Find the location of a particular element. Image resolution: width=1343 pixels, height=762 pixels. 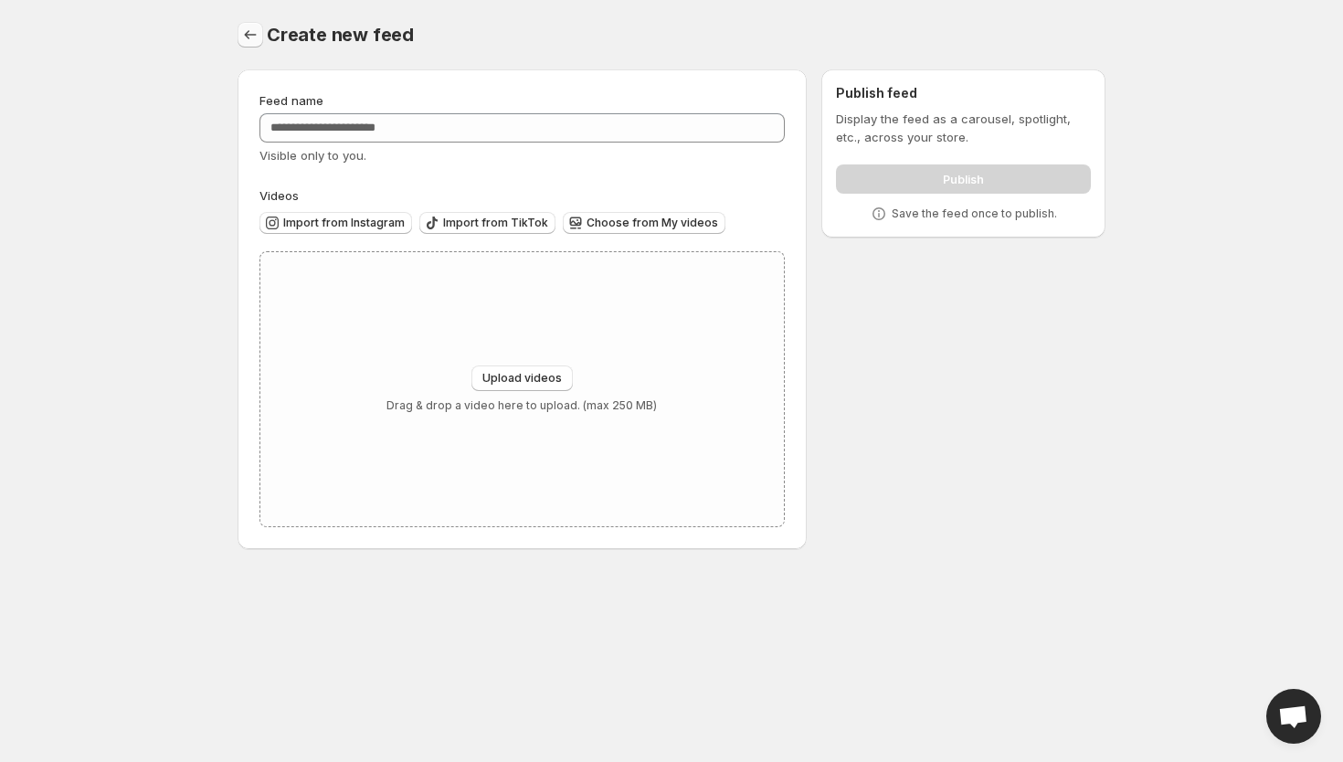

button: Upload videos is located at coordinates (522, 378).